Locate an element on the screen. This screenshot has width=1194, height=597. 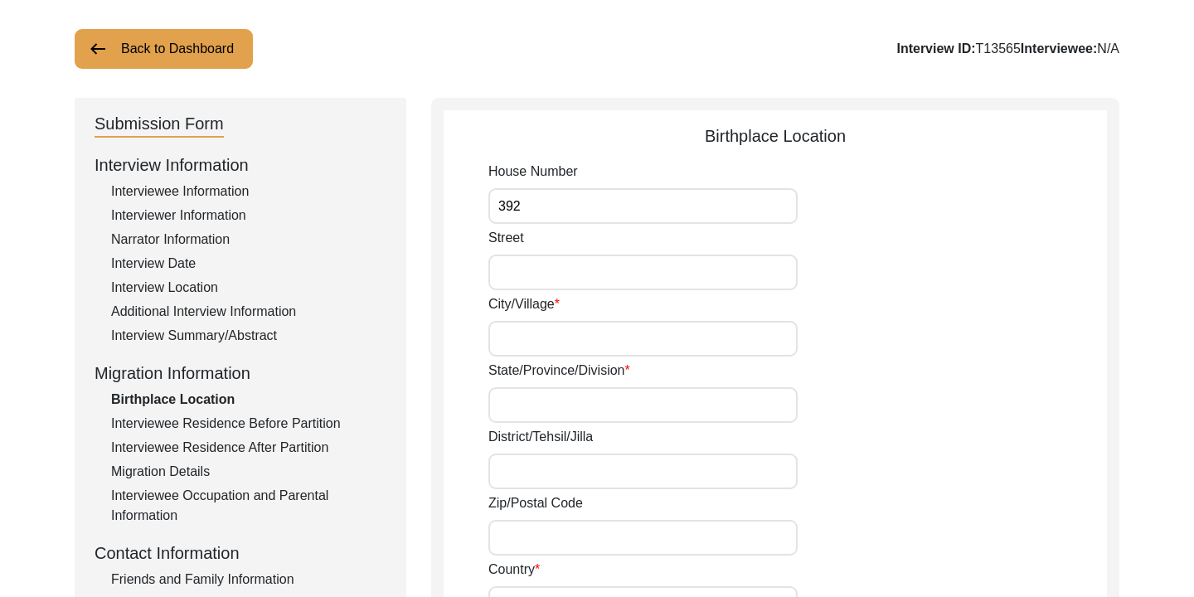
b: Interview ID: is located at coordinates (935, 48).